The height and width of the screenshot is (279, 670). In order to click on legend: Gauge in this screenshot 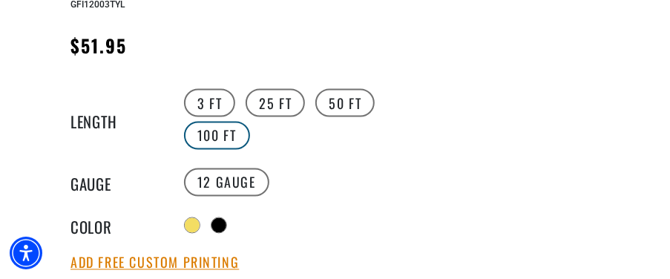, I will do `click(108, 183)`.